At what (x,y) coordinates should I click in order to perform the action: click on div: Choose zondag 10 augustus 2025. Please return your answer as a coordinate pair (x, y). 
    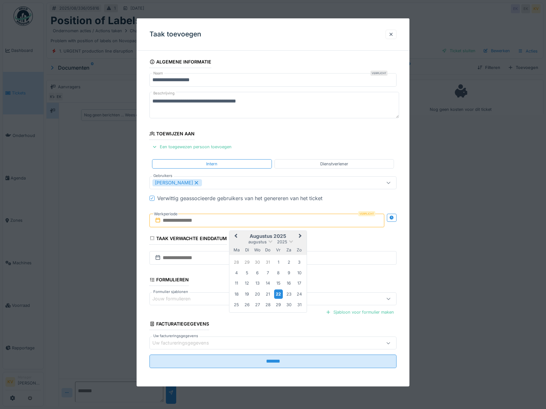
    Looking at the image, I should click on (299, 272).